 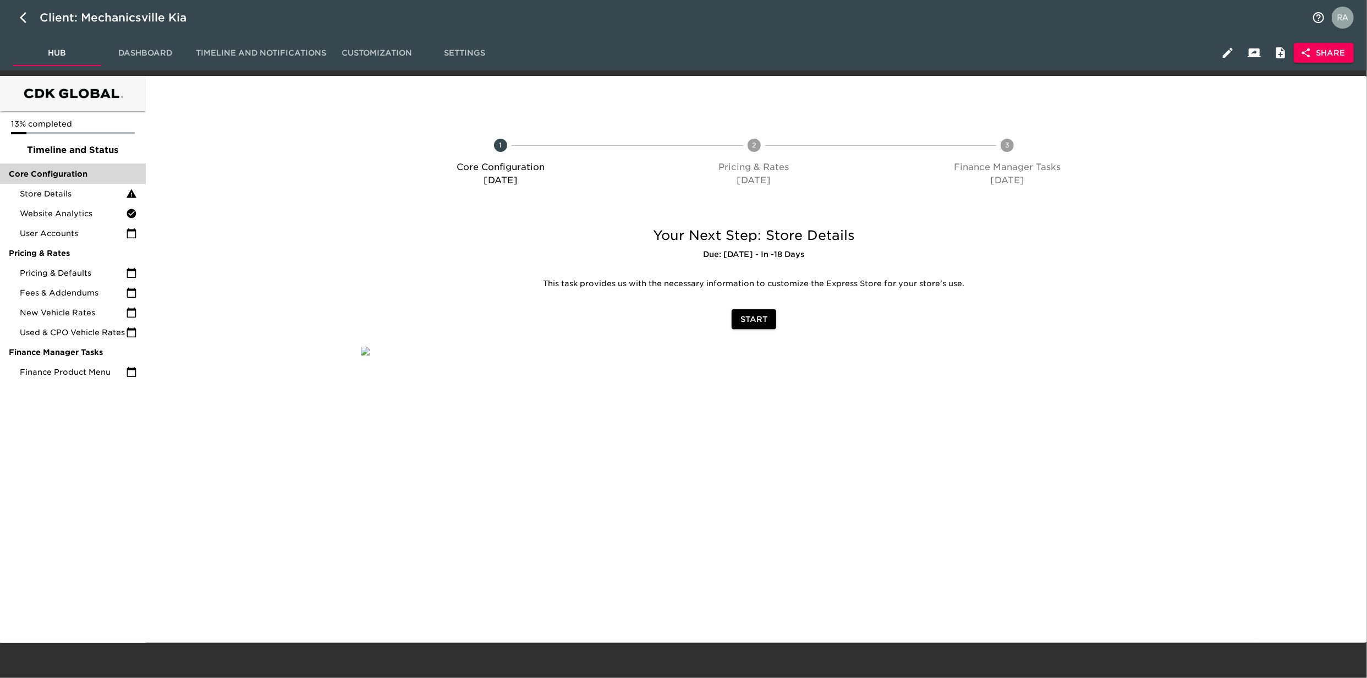 What do you see at coordinates (501, 167) in the screenshot?
I see `p: Core Configuration` at bounding box center [501, 167].